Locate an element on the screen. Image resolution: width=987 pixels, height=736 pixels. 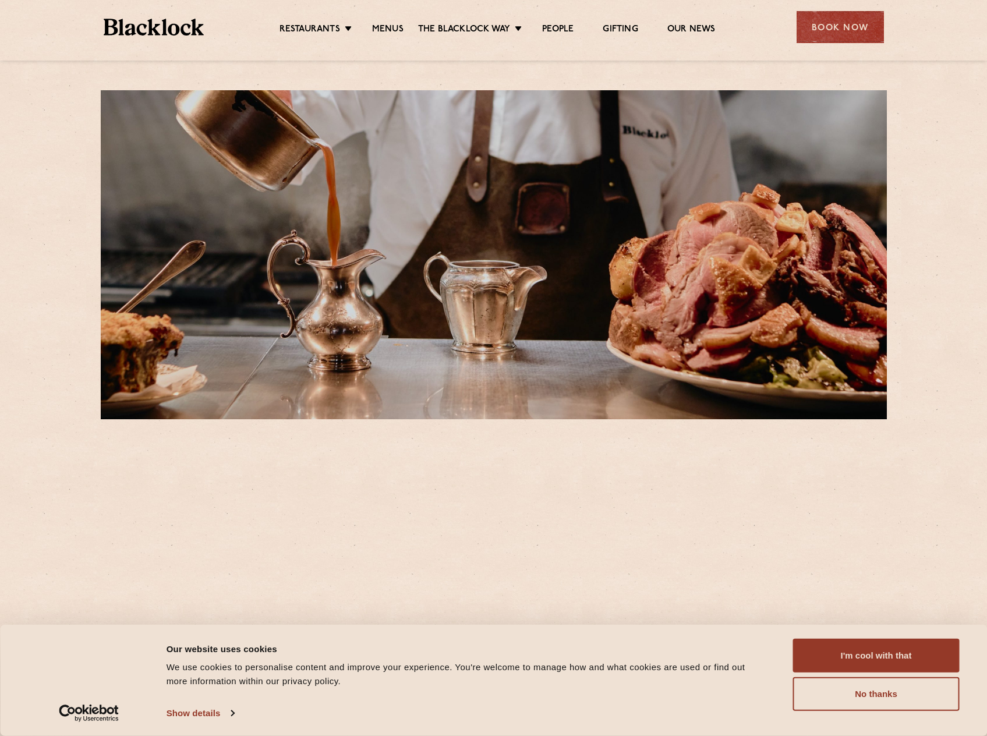
a: Gifting is located at coordinates (620, 30).